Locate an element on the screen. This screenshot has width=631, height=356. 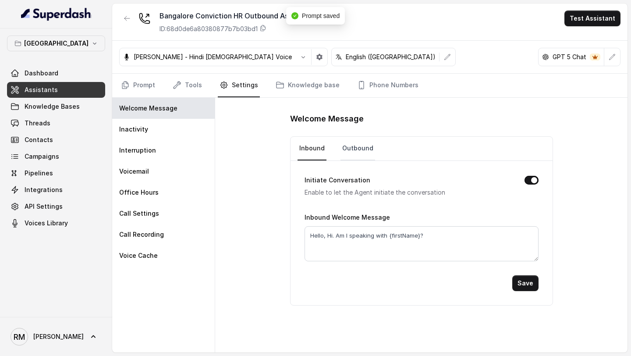
p: Enable to let the Agent initiate the conversation is located at coordinates (407, 192).